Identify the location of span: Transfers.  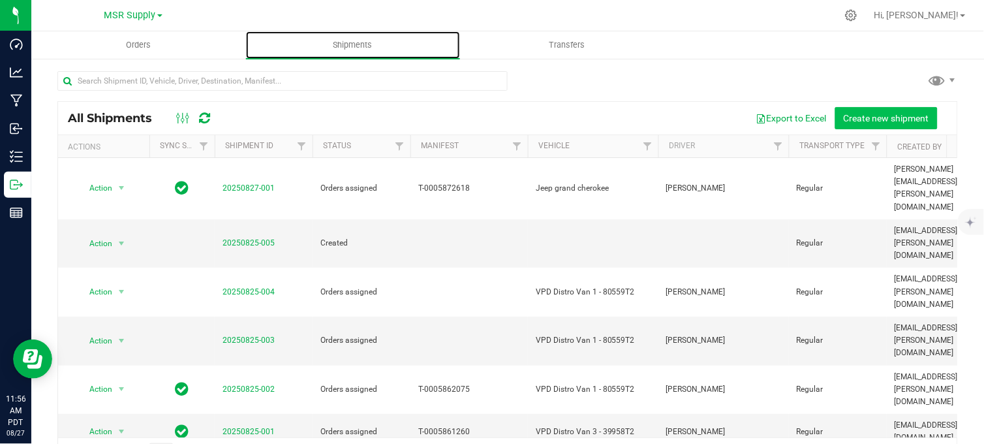
(567, 45).